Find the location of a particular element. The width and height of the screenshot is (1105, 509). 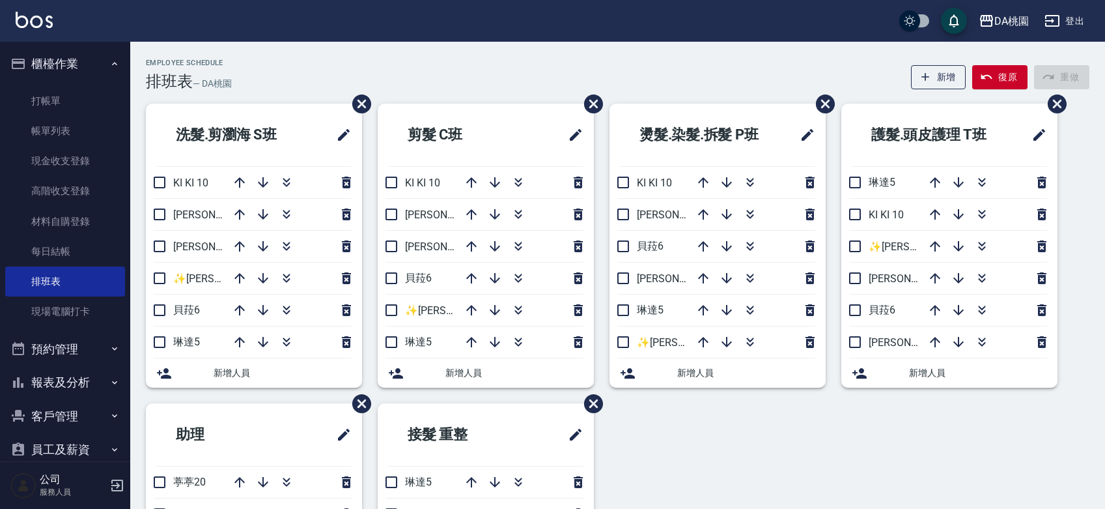

h2: 護髮.頭皮護理 T班 is located at coordinates (933, 135).